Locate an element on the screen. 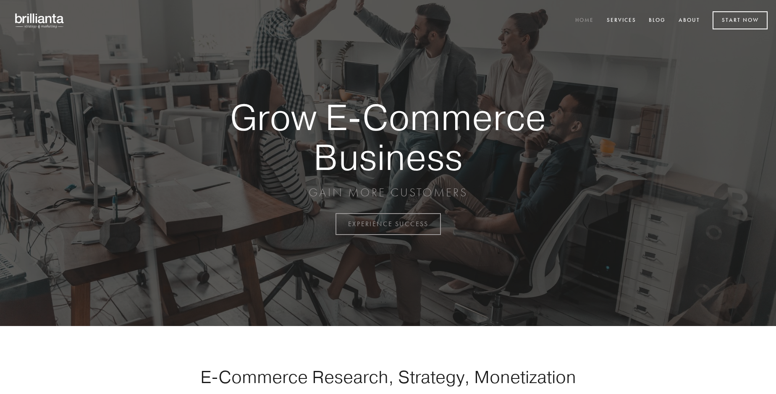  a: Blog is located at coordinates (657, 21).